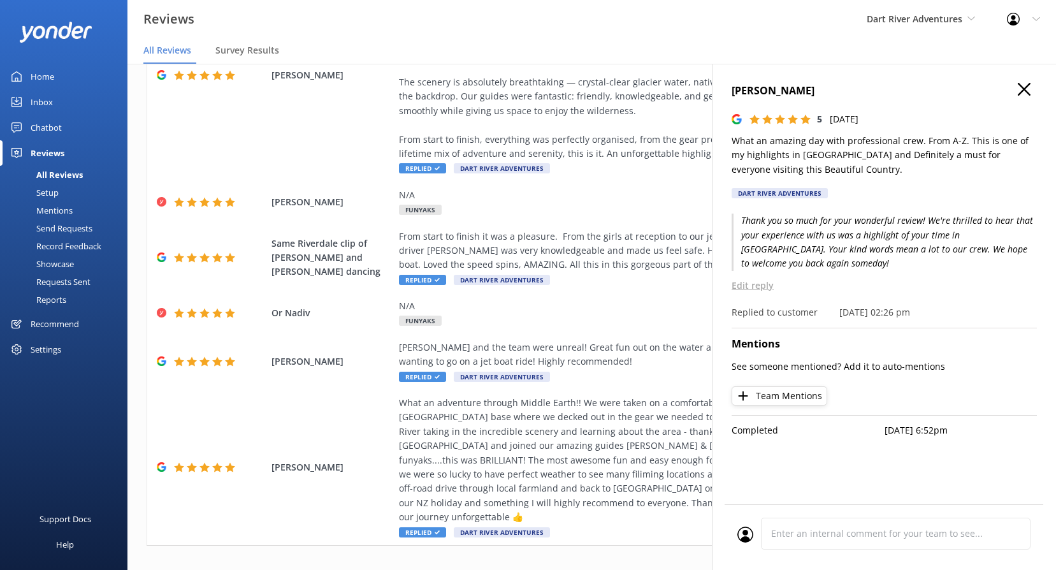 This screenshot has width=1056, height=570. I want to click on p: Thank you so much for your wonderful review! We're thrilled to hear that your experience with us ..., so click(884, 242).